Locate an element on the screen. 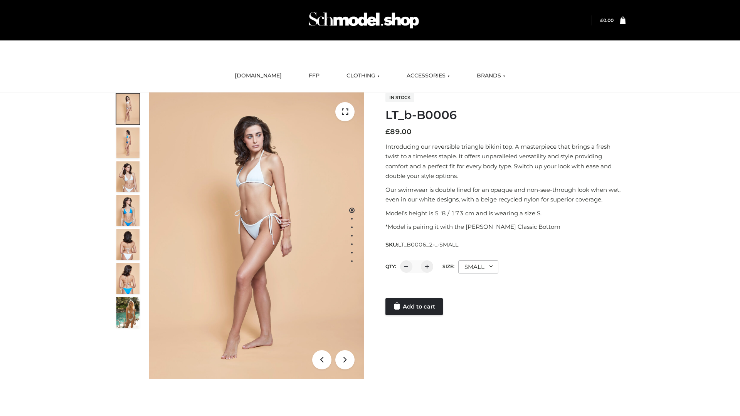 The width and height of the screenshot is (740, 416). img: ArielClassicBikiniTop_CloudNine_AzureSky_OW114ECO_4-scaled.jpg is located at coordinates (128, 211).